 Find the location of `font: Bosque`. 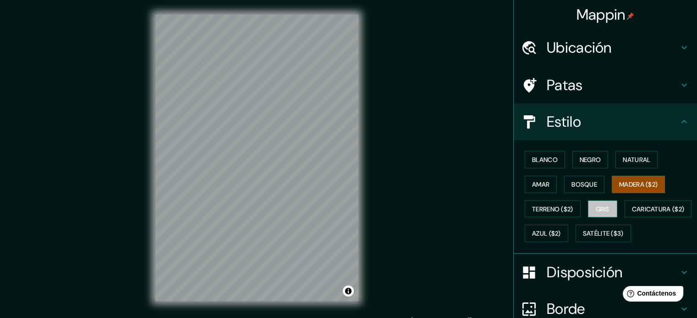

font: Bosque is located at coordinates (584, 185).